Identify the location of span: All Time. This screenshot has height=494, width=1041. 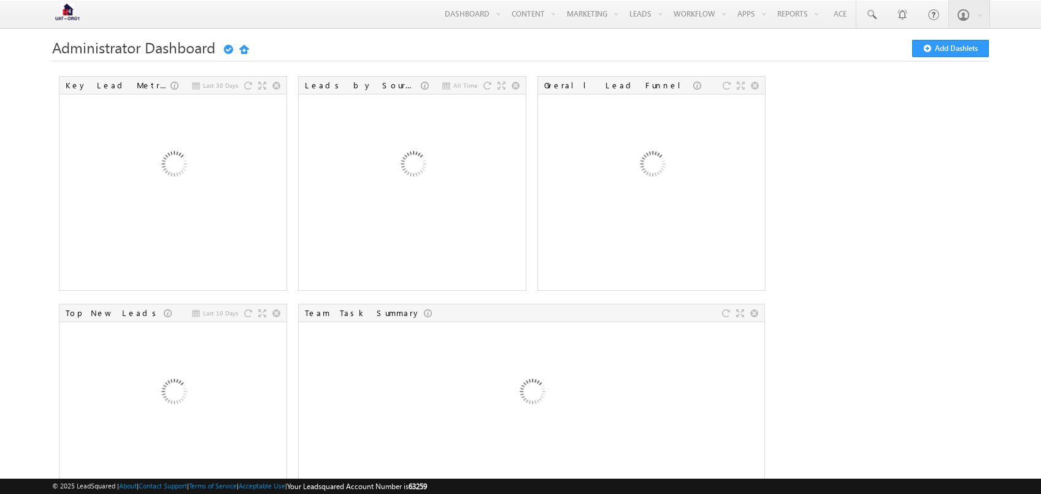
(465, 85).